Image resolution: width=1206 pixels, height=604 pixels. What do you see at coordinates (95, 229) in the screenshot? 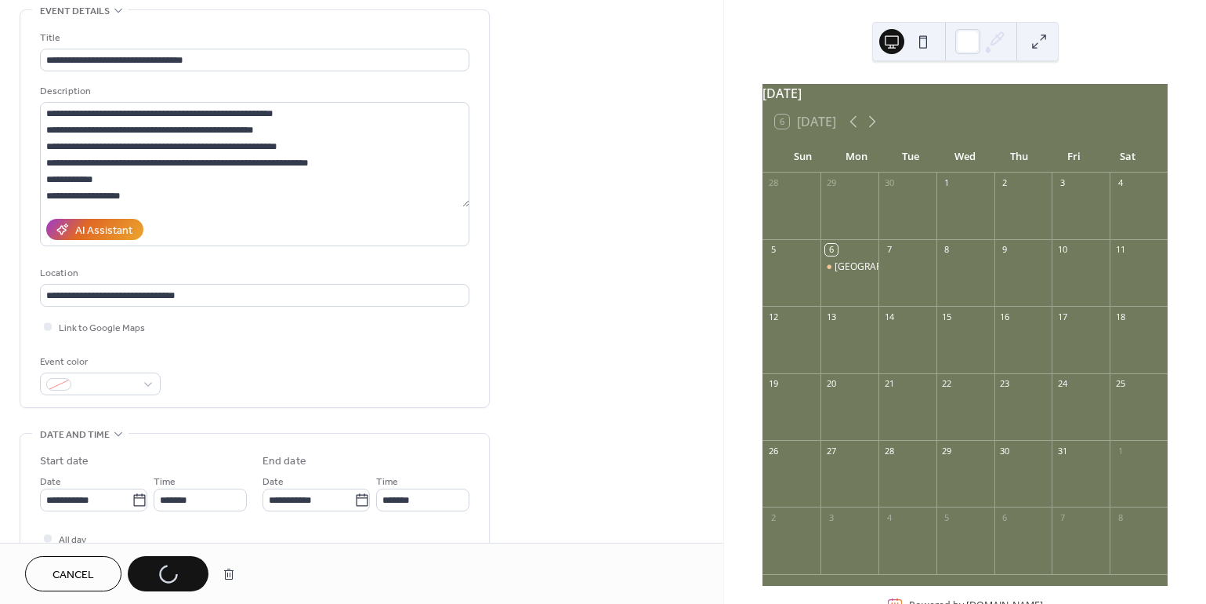
I see `button: AI Assistant` at bounding box center [95, 229].